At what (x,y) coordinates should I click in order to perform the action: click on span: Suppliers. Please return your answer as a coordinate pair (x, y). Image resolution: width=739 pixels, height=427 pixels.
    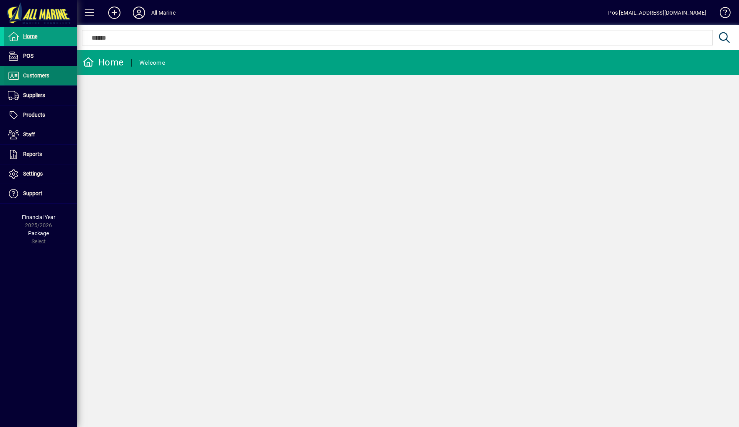
    Looking at the image, I should click on (34, 95).